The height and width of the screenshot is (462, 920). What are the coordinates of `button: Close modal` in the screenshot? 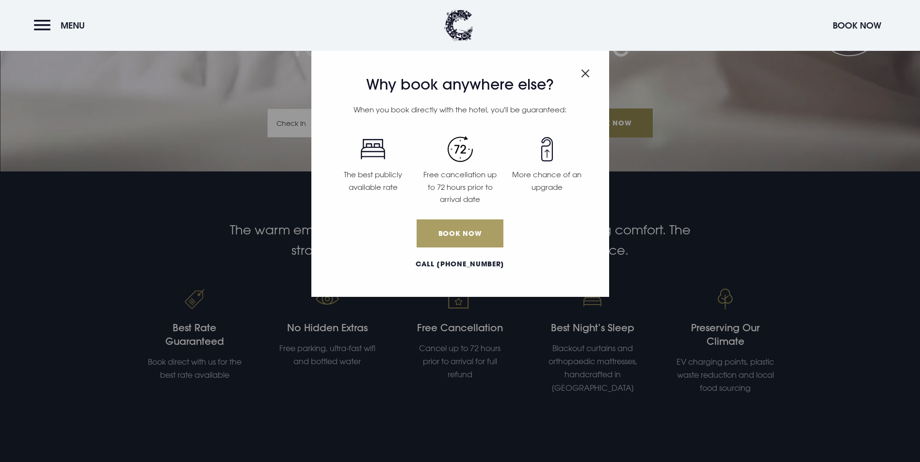 It's located at (585, 72).